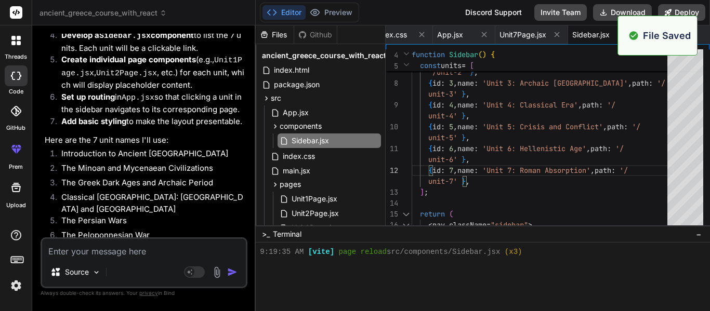  I want to click on img: alert, so click(634, 35).